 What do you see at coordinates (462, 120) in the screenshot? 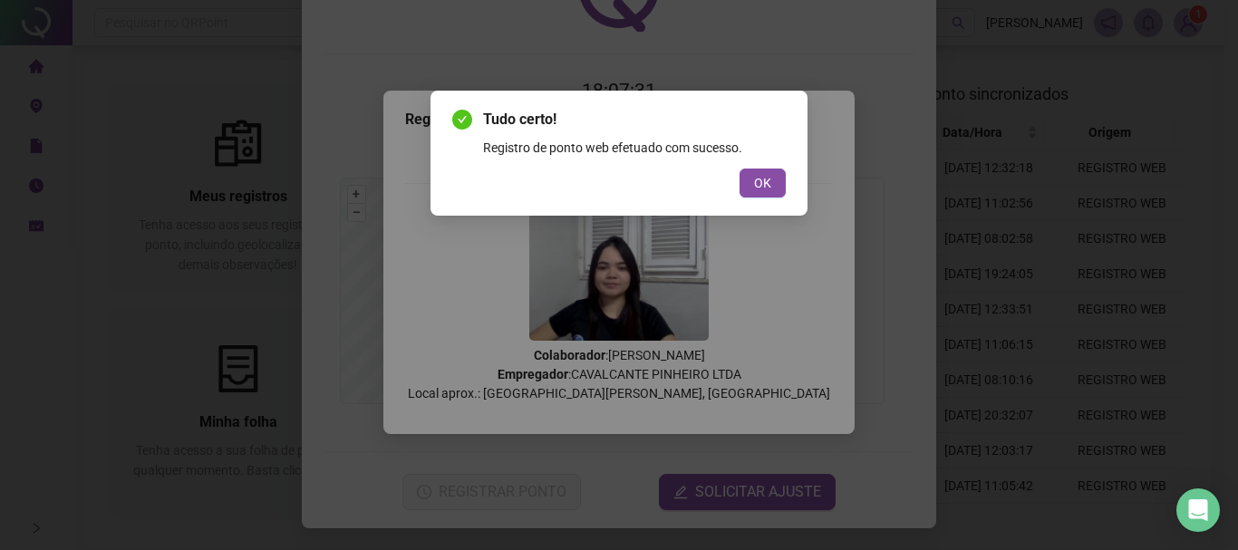
I see `span: check-circle` at bounding box center [462, 120].